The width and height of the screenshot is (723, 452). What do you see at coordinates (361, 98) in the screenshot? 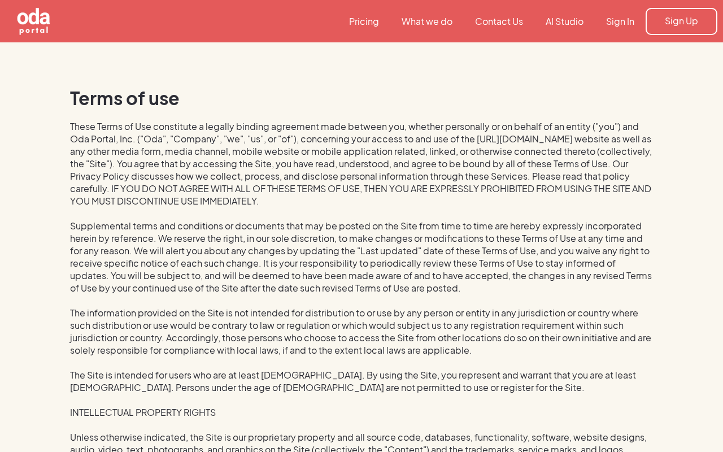
I see `h2: Terms of use` at bounding box center [361, 98].